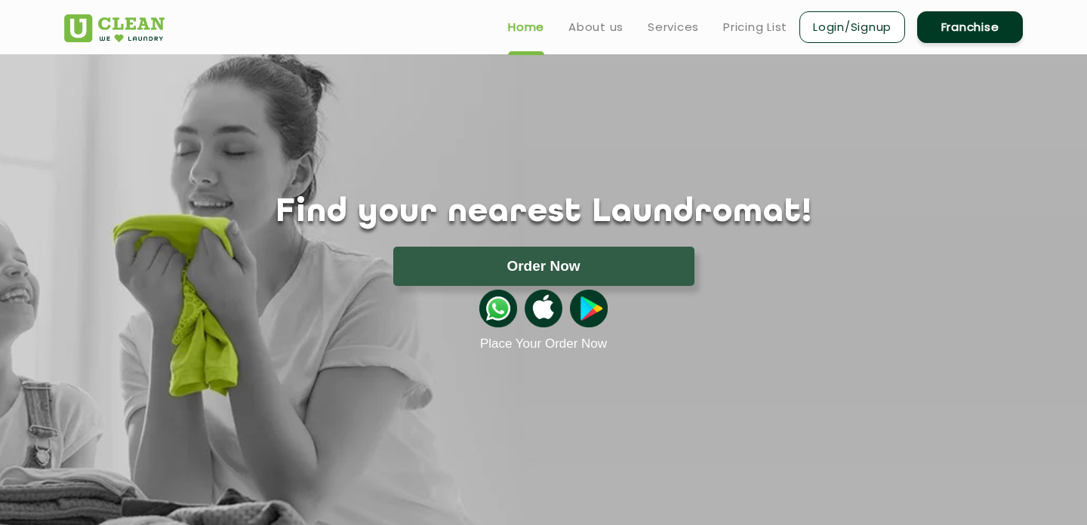  I want to click on a: Place Your Order Now, so click(544, 344).